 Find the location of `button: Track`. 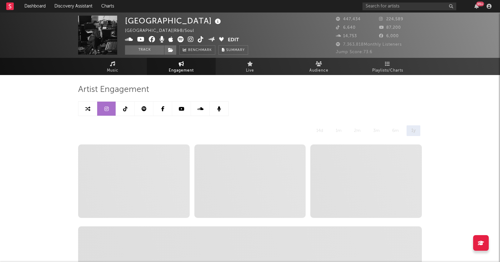

button: Track is located at coordinates (144, 50).